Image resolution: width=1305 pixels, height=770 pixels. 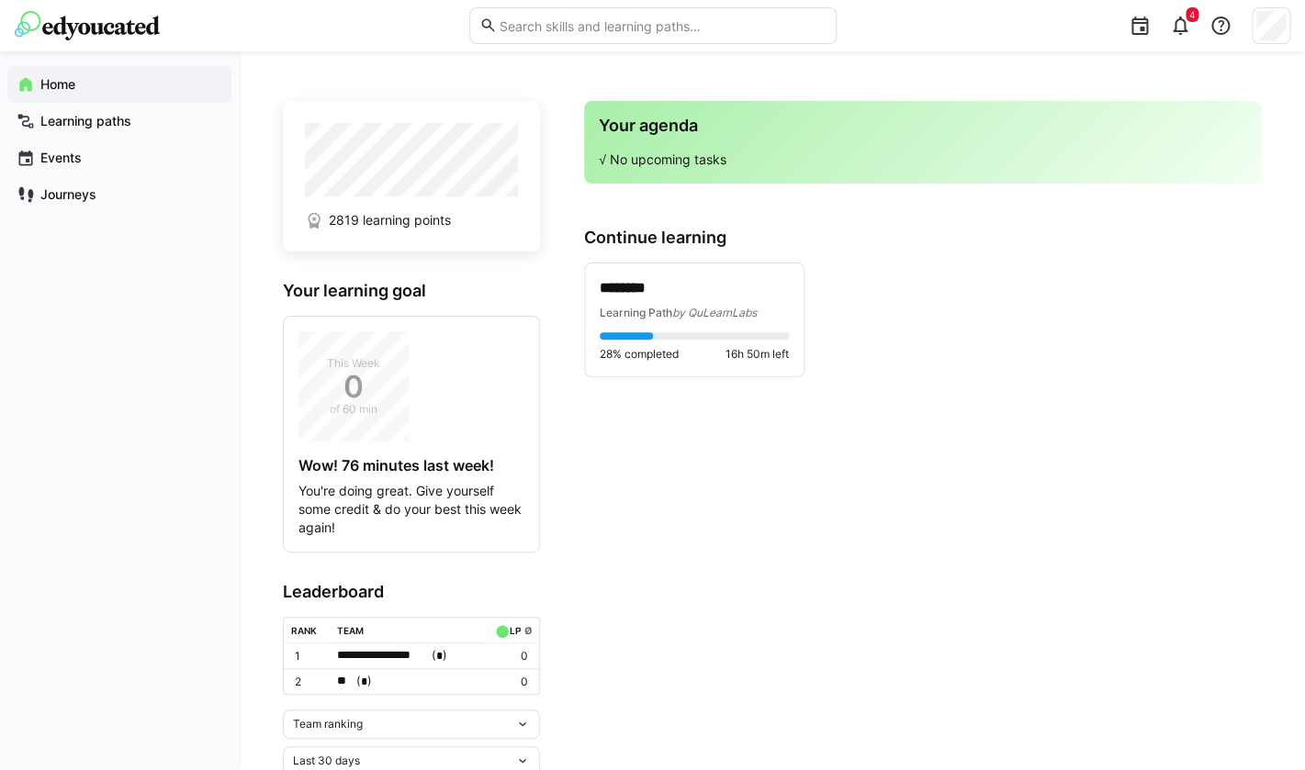 What do you see at coordinates (389, 220) in the screenshot?
I see `span: 2819 learning points` at bounding box center [389, 220].